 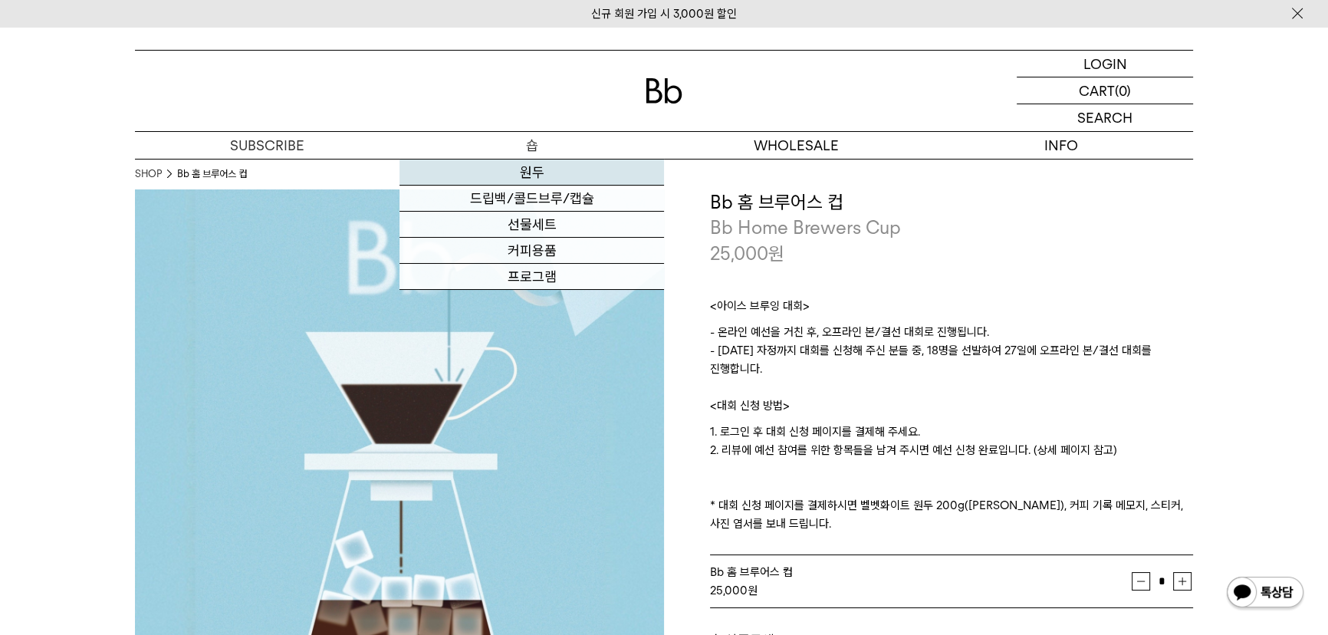 What do you see at coordinates (952, 310) in the screenshot?
I see `p: <아이스 브루잉 대회>` at bounding box center [952, 310].